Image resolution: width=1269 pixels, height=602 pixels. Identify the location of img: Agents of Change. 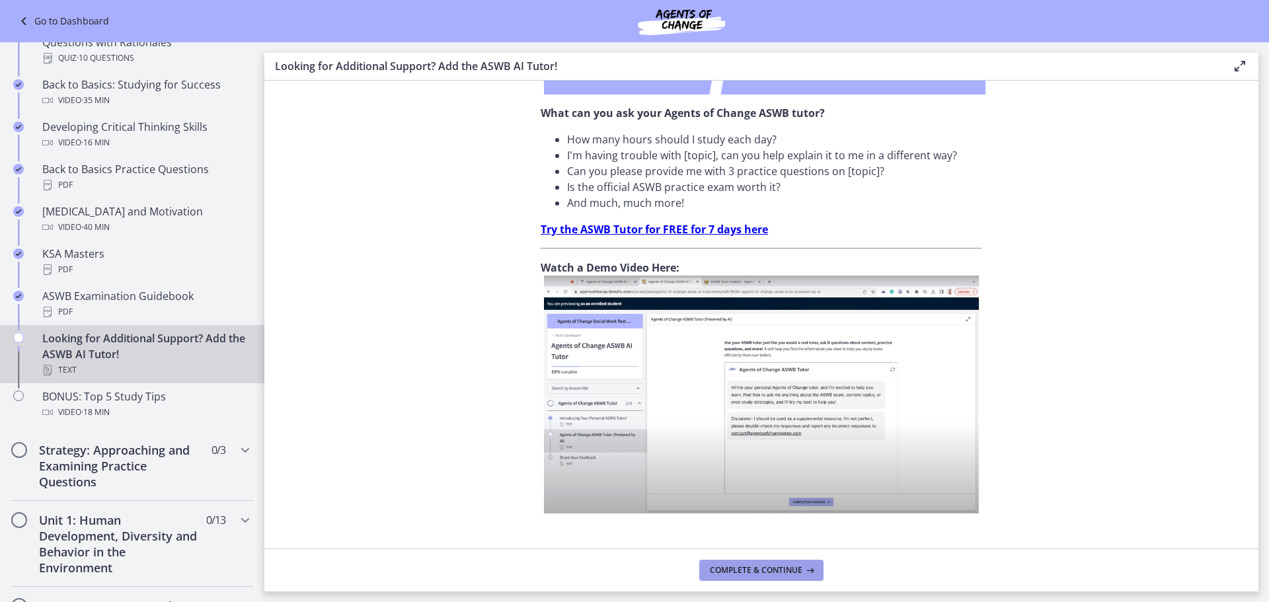
(681, 21).